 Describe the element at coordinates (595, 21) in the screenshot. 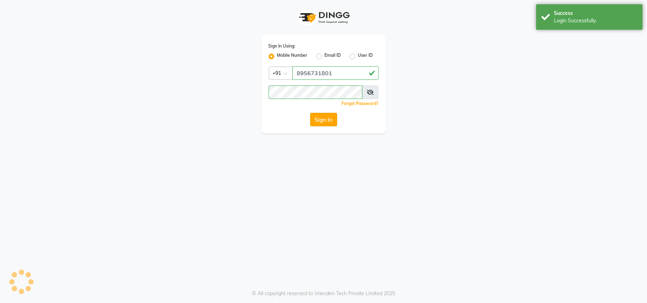

I see `div: Login Successfully.` at that location.